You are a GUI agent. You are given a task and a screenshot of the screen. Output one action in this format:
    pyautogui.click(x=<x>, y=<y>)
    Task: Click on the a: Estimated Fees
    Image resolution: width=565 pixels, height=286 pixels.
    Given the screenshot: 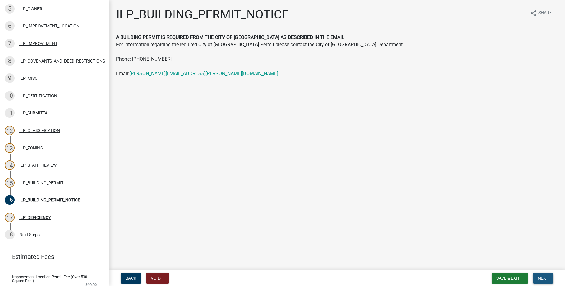 What is the action you would take?
    pyautogui.click(x=52, y=257)
    